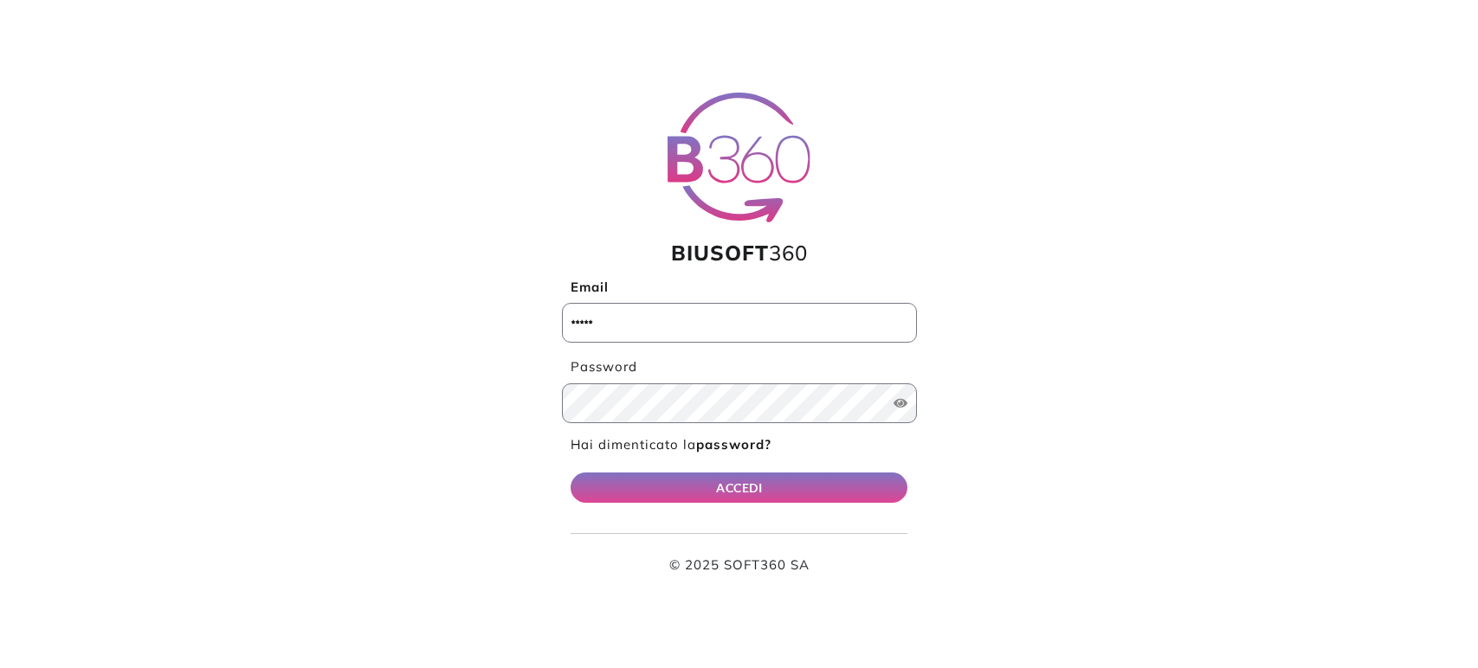  What do you see at coordinates (740, 367) in the screenshot?
I see `label: Password` at bounding box center [740, 367].